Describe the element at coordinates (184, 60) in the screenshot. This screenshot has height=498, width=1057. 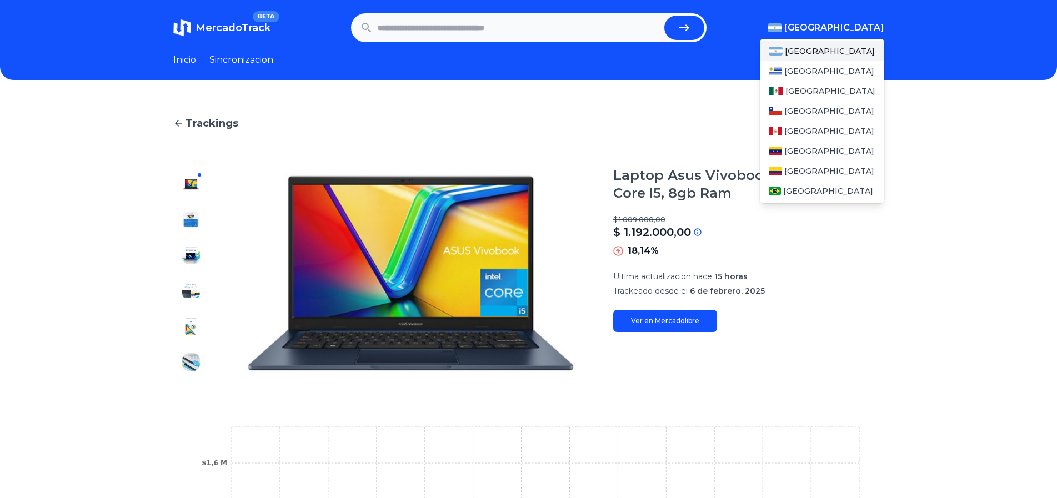
I see `a: Inicio` at that location.